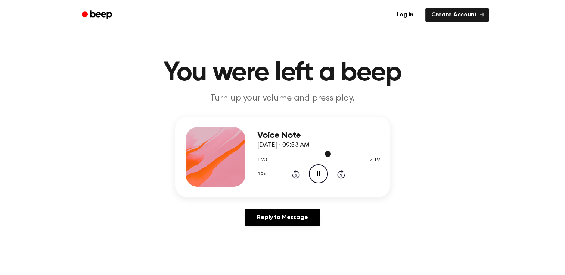 This screenshot has height=275, width=565. Describe the element at coordinates (283, 99) in the screenshot. I see `p: Turn up your volume and press play.` at that location.